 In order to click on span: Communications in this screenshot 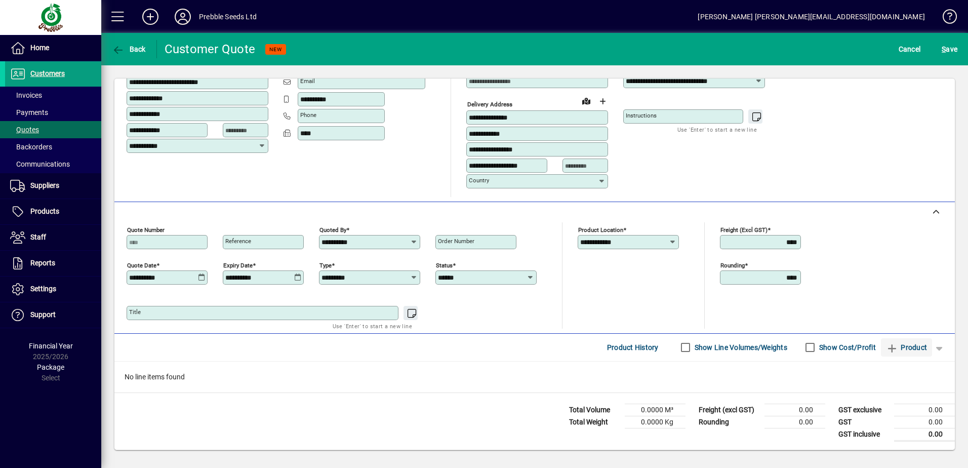, I will do `click(40, 164)`.